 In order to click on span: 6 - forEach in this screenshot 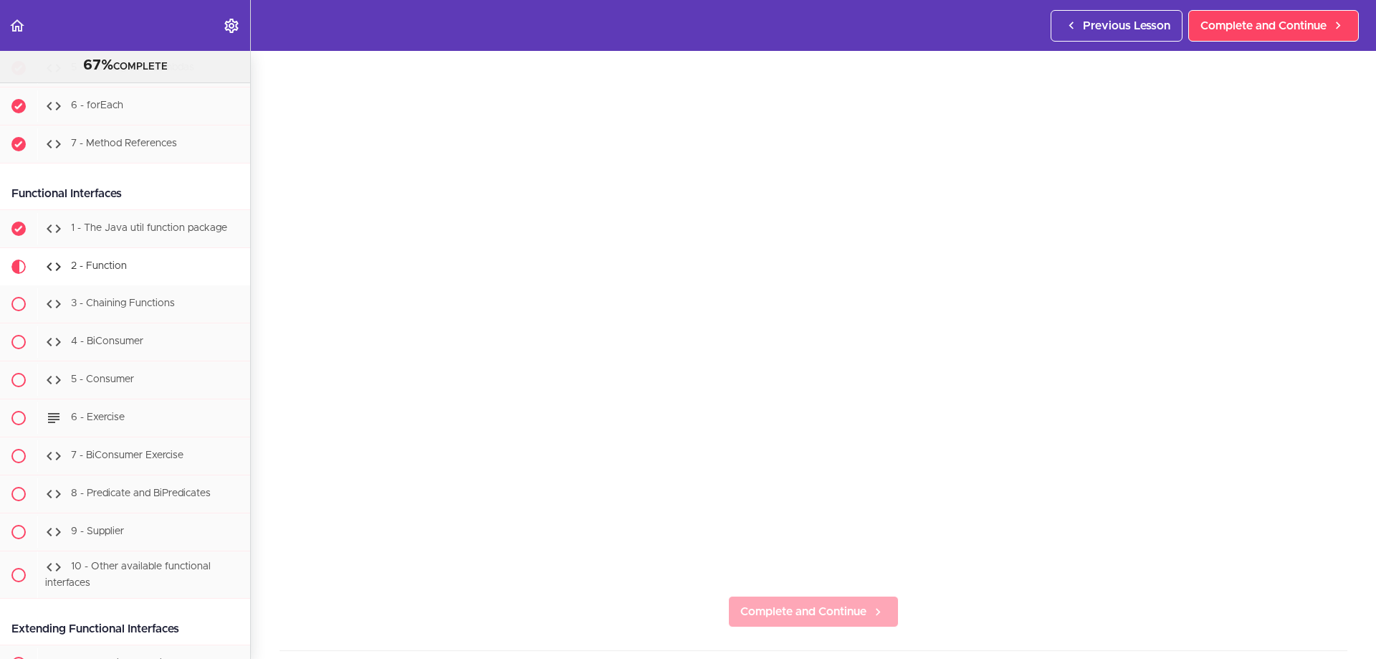, I will do `click(97, 105)`.